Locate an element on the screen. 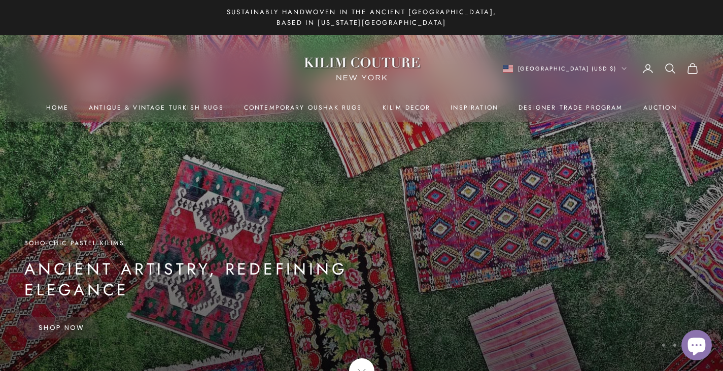  nav: Primary navigation is located at coordinates (361, 107).